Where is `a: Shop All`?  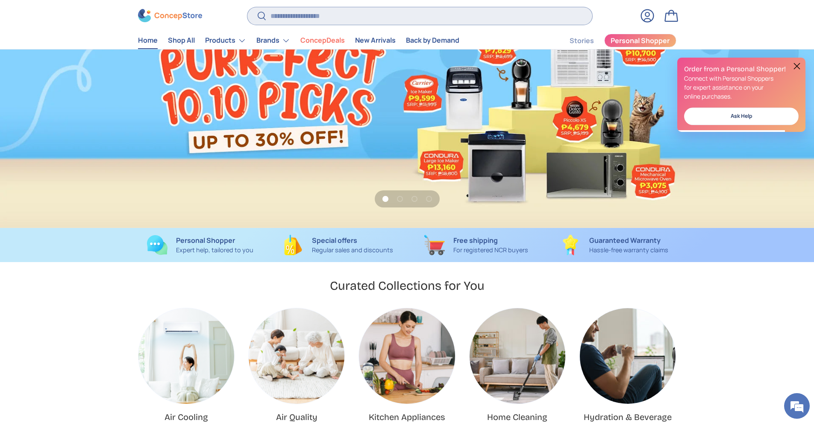
a: Shop All is located at coordinates (181, 41).